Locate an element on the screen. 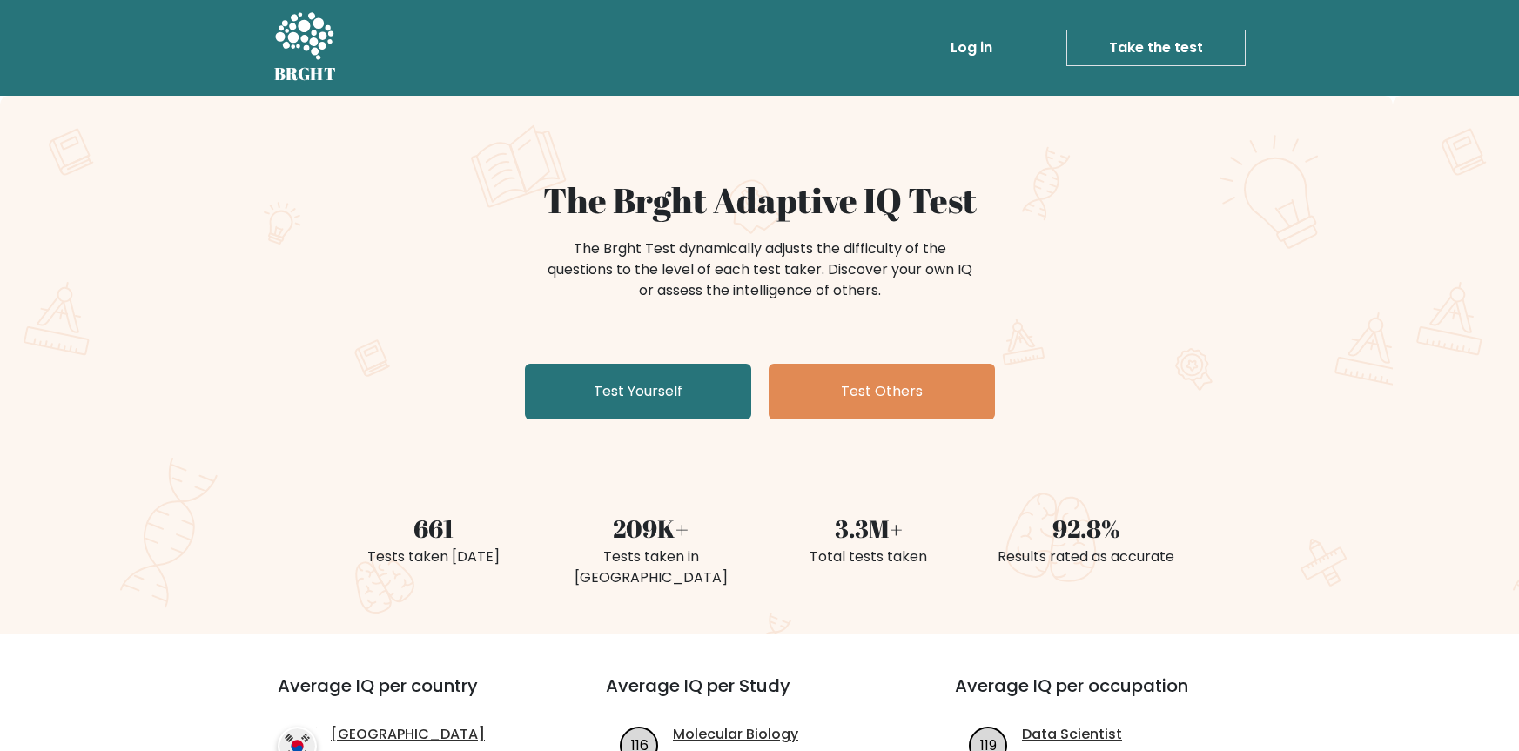 The height and width of the screenshot is (751, 1519). a: Take the test is located at coordinates (1156, 48).